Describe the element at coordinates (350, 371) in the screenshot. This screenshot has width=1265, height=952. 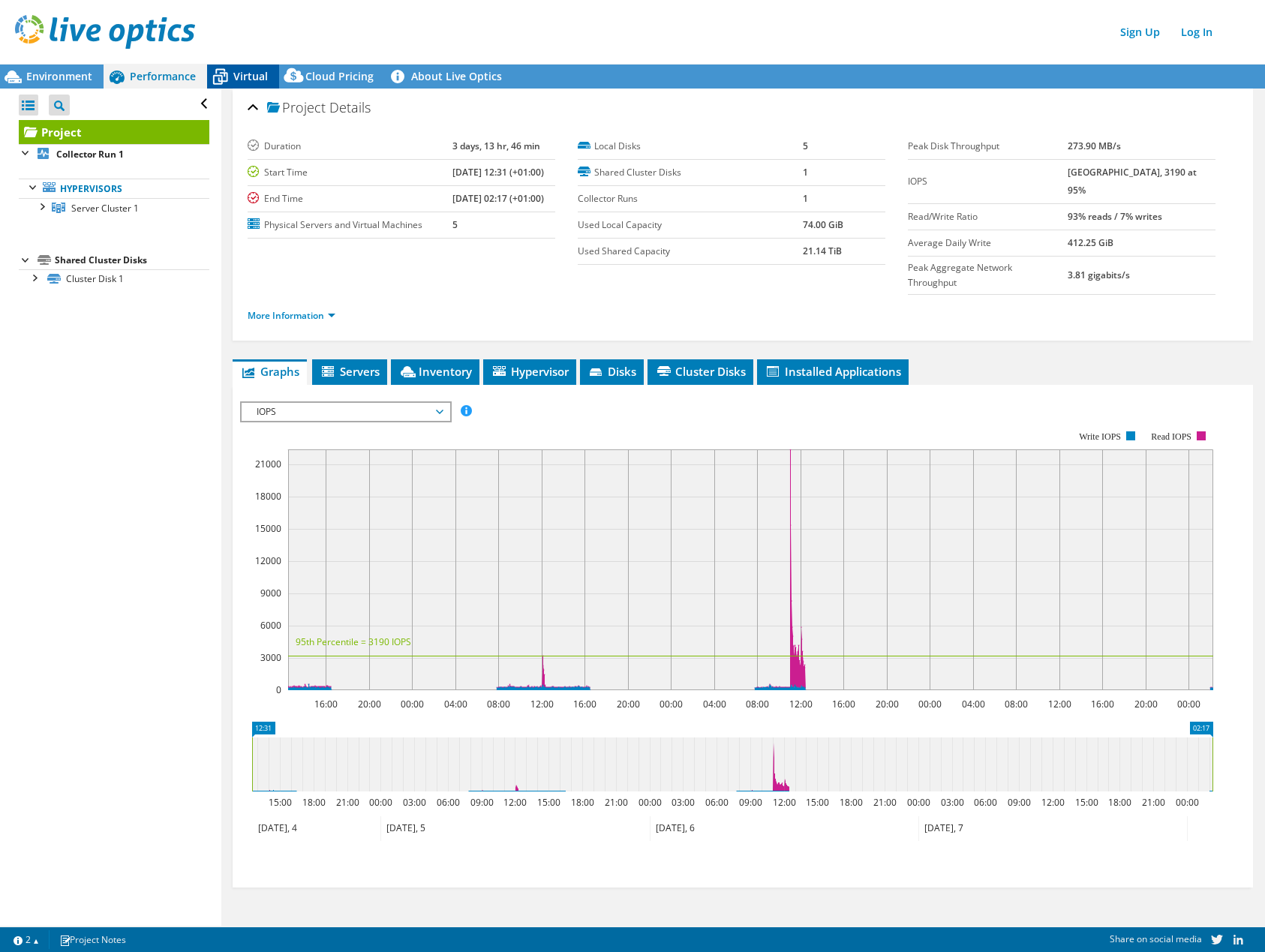
I see `span: Servers` at that location.